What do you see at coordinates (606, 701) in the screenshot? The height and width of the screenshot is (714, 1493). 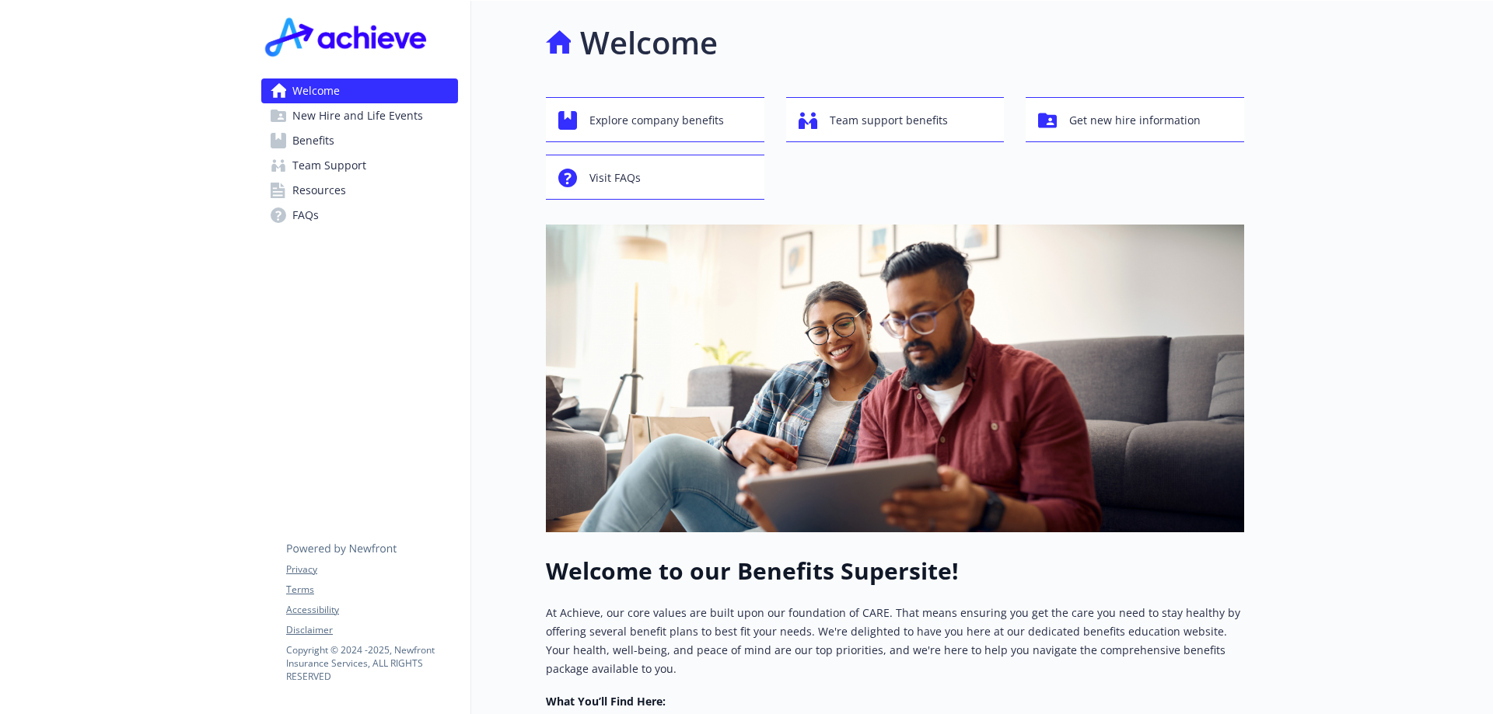 I see `strong: What You’ll Find Here:` at bounding box center [606, 701].